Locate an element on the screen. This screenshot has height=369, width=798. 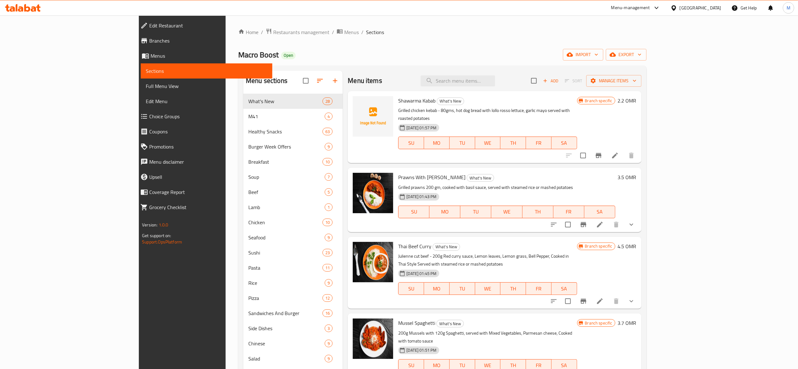
div: Menu-management is located at coordinates (631, 8).